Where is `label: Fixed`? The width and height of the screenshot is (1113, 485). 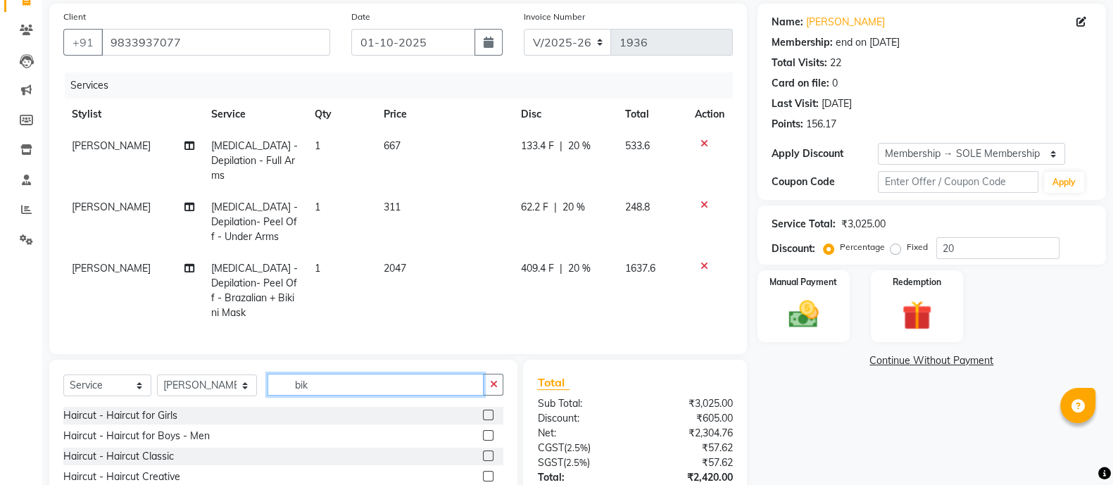
label: Fixed is located at coordinates (917, 247).